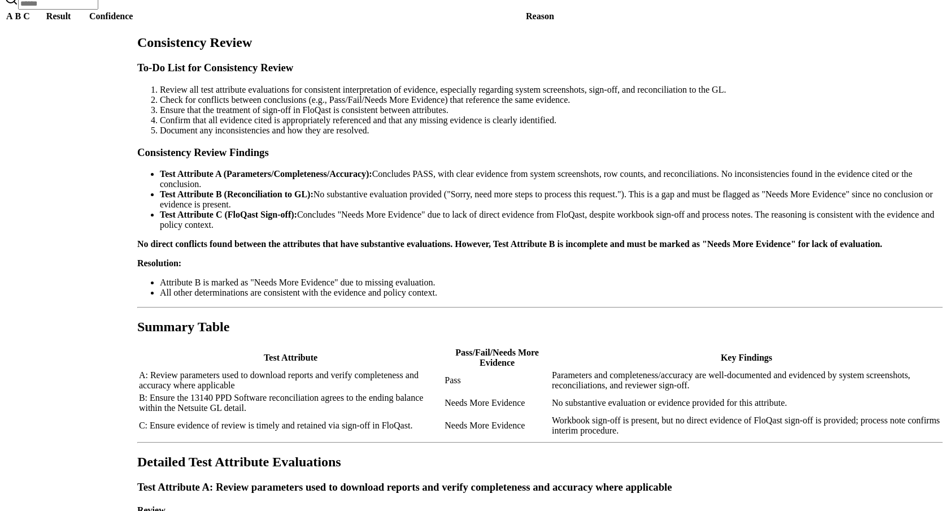  What do you see at coordinates (551, 110) in the screenshot?
I see `li: Ensure that the treatment of sign-off in FloQast is consistent between attributes.` at bounding box center [551, 110].